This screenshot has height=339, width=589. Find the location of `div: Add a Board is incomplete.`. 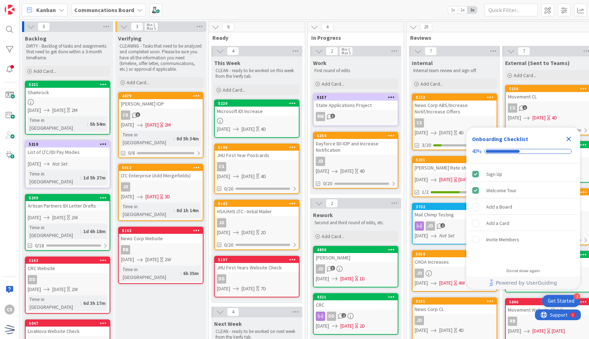

div: Add a Board is incomplete. is located at coordinates (523, 207).